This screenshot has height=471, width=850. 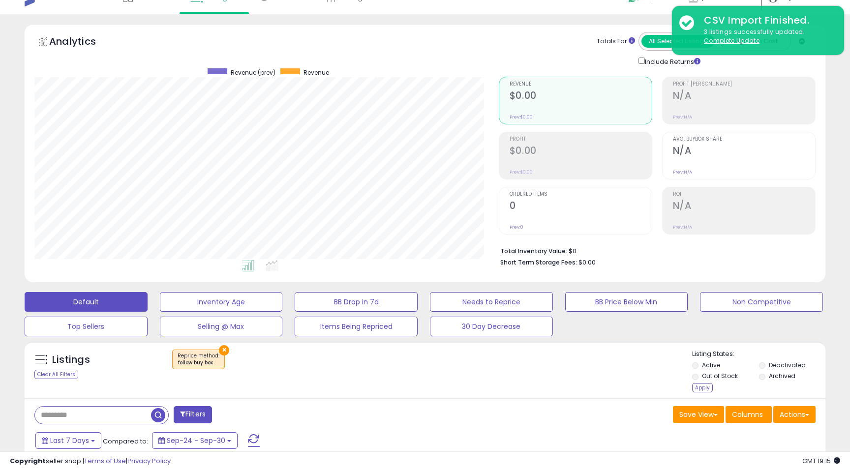 I want to click on span: $0.00, so click(x=587, y=262).